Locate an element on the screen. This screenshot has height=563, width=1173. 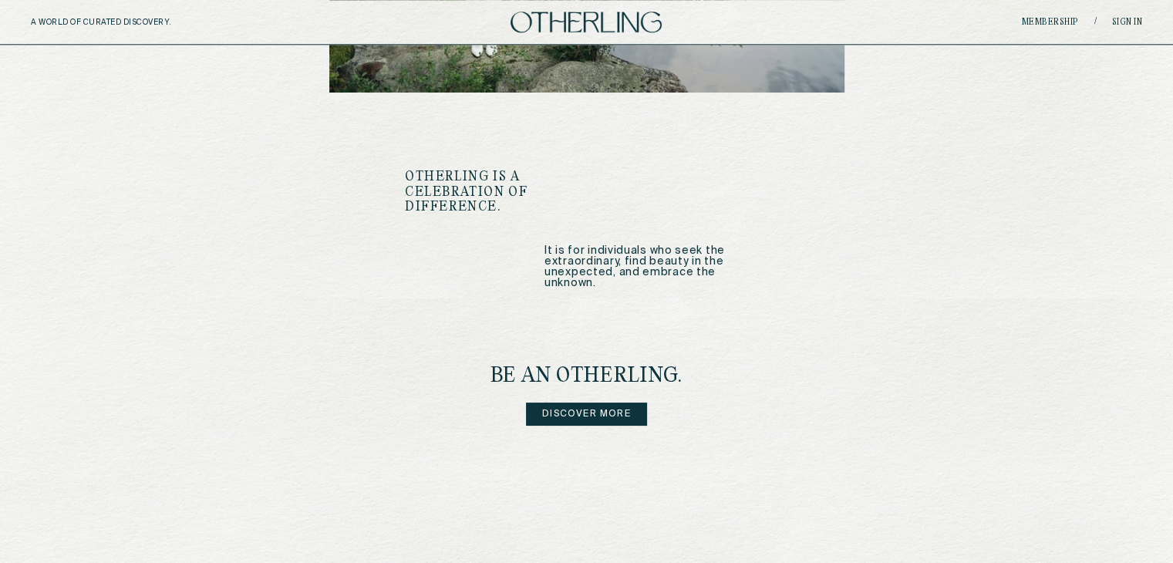
a: Discover more is located at coordinates (586, 414).